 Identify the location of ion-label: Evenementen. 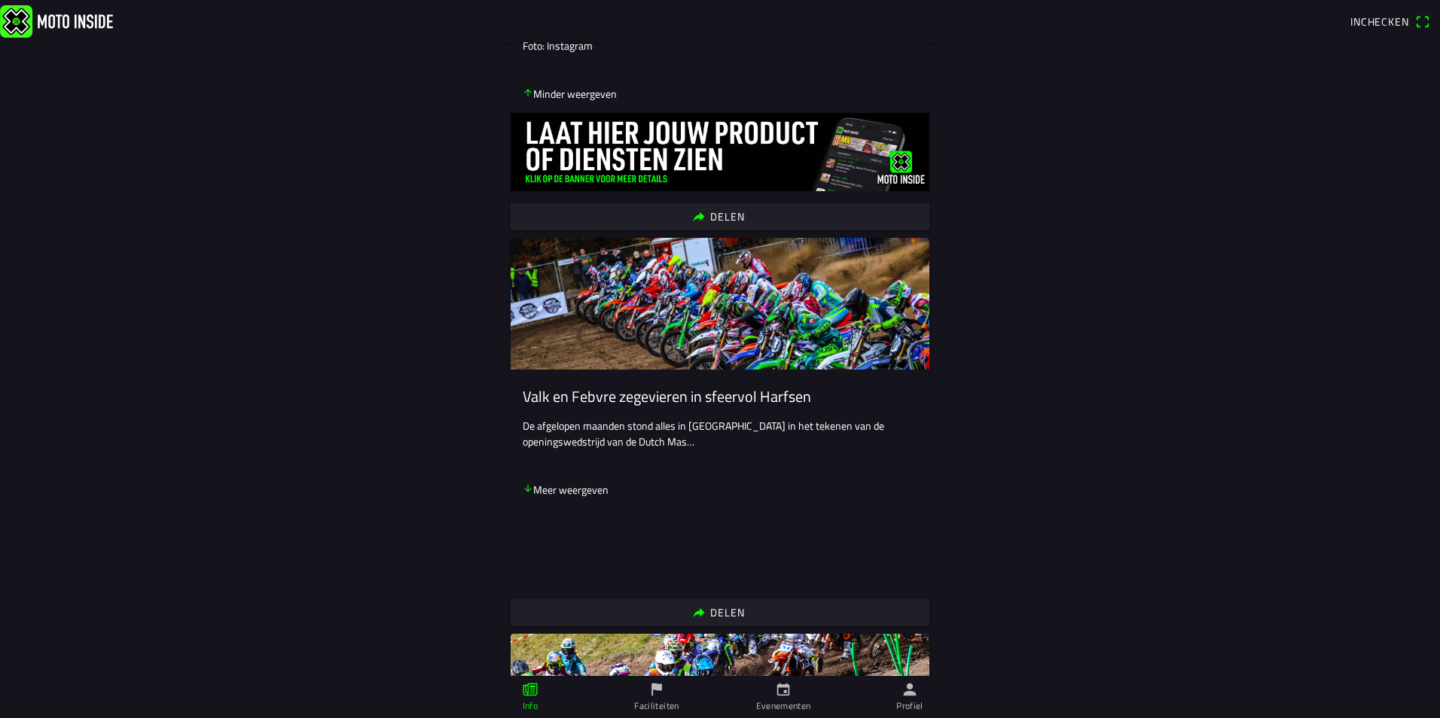
(783, 706).